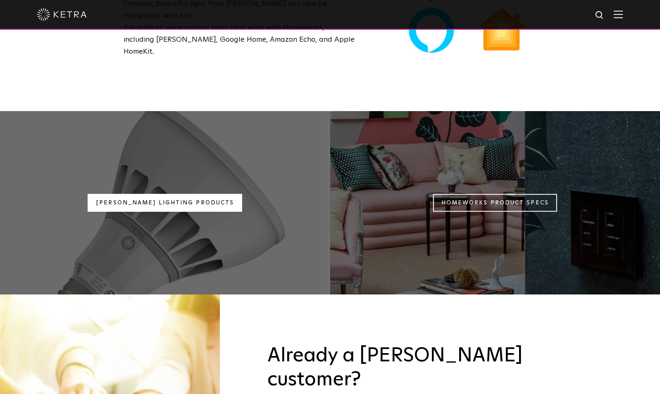 Image resolution: width=660 pixels, height=394 pixels. I want to click on img: ketra-logo-2019-white, so click(62, 14).